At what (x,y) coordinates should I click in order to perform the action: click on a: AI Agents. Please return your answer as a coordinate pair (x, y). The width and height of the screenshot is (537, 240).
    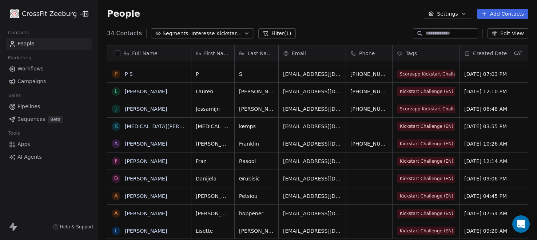
    Looking at the image, I should click on (49, 157).